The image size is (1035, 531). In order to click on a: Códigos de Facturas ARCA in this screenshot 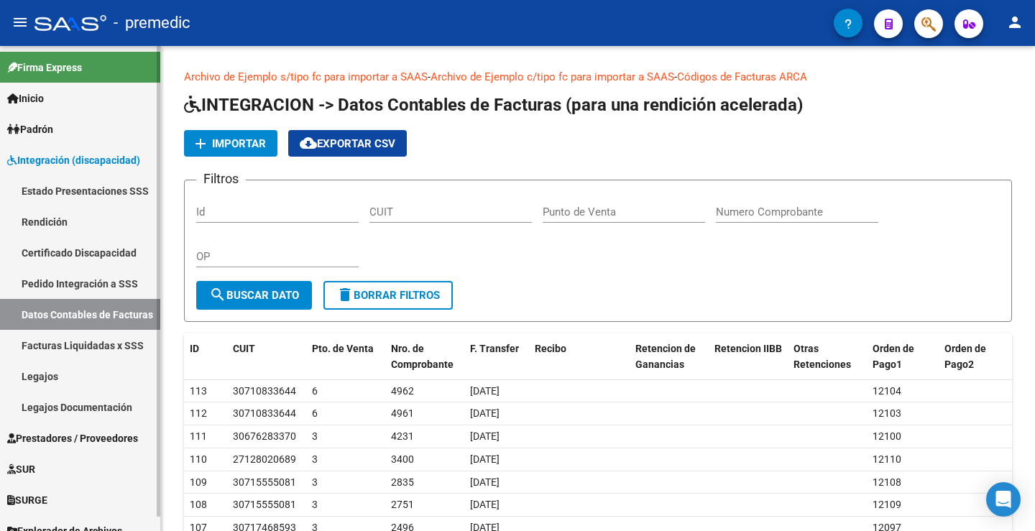, I will do `click(741, 77)`.